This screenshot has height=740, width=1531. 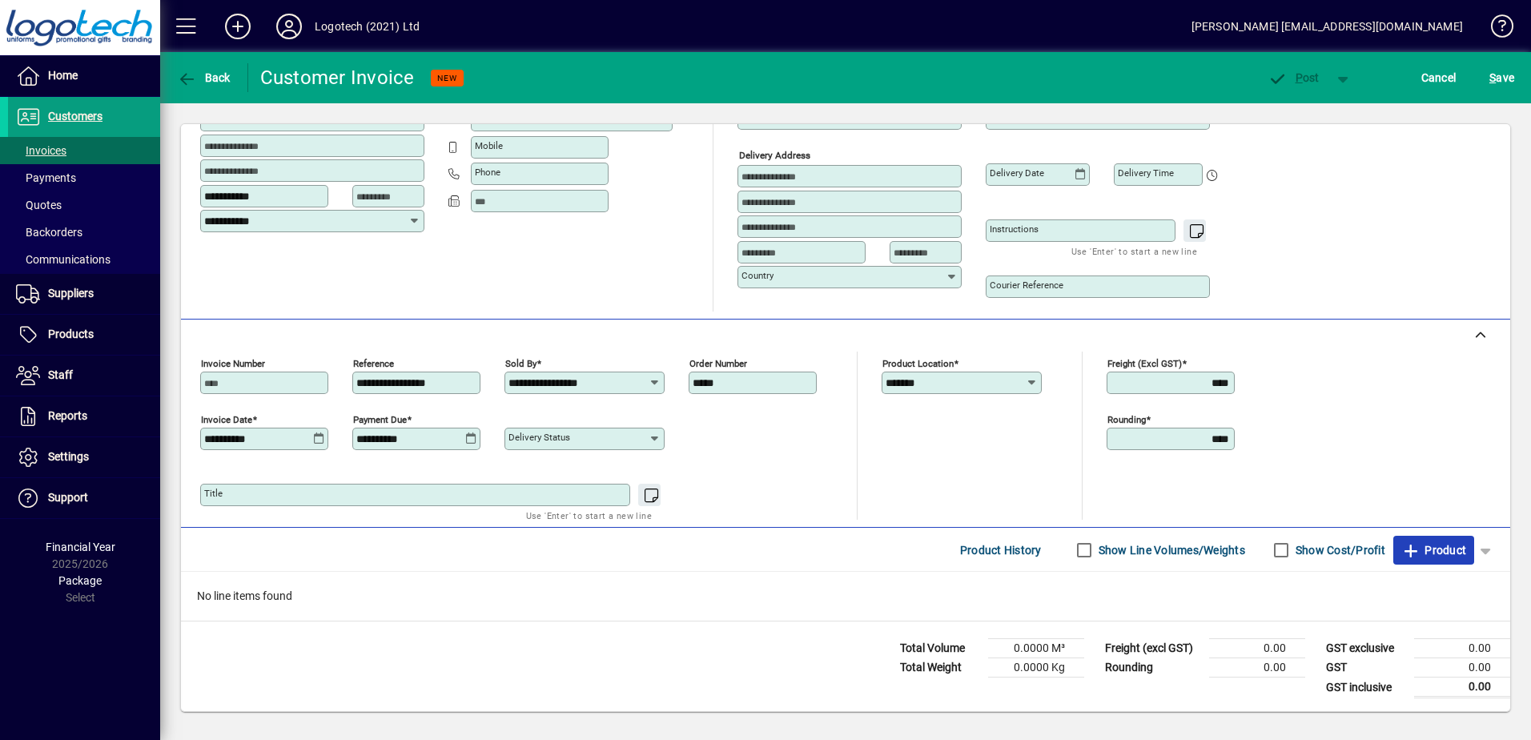 I want to click on a: Home, so click(x=84, y=76).